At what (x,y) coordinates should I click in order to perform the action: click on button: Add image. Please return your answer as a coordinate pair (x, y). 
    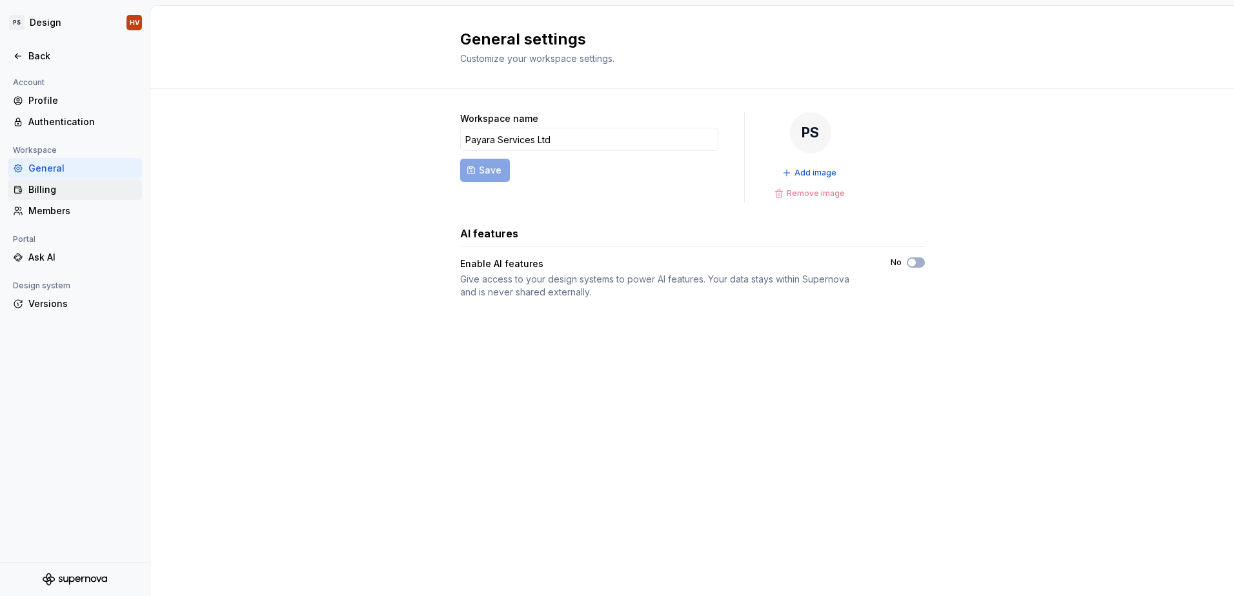
    Looking at the image, I should click on (810, 173).